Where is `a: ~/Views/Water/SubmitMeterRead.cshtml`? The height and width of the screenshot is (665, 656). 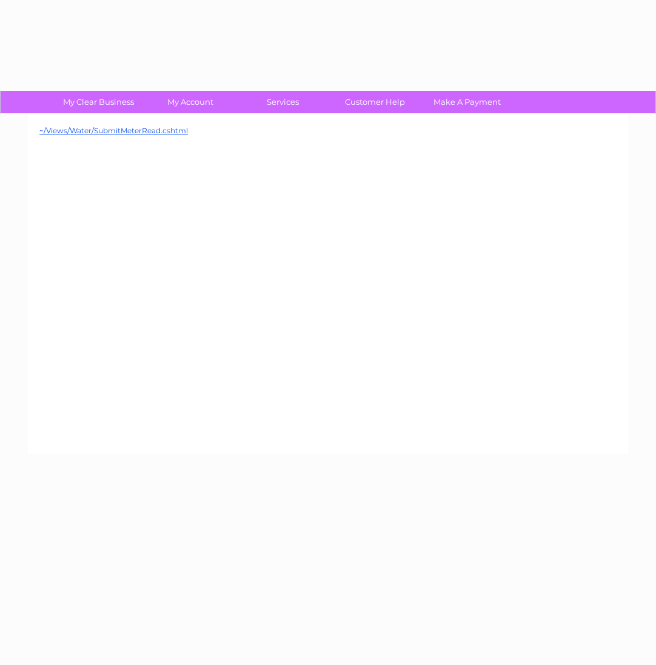
a: ~/Views/Water/SubmitMeterRead.cshtml is located at coordinates (113, 130).